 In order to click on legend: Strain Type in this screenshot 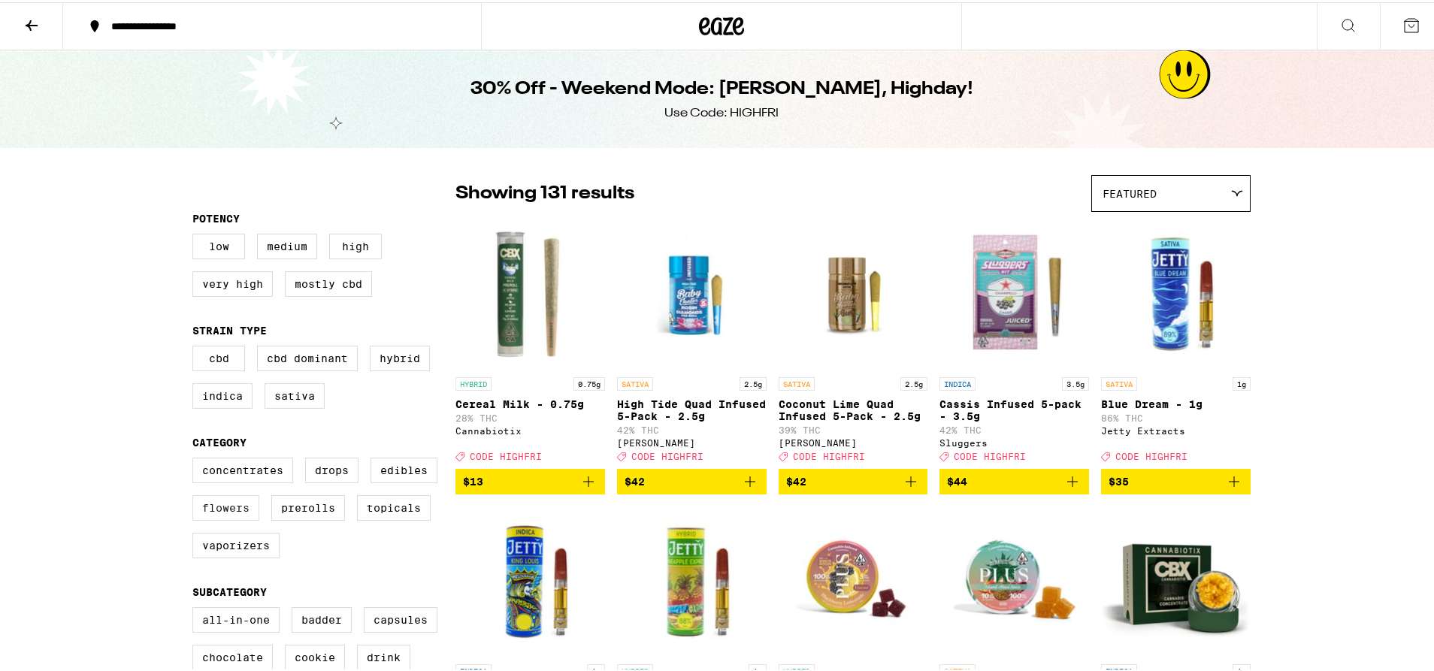, I will do `click(229, 329)`.